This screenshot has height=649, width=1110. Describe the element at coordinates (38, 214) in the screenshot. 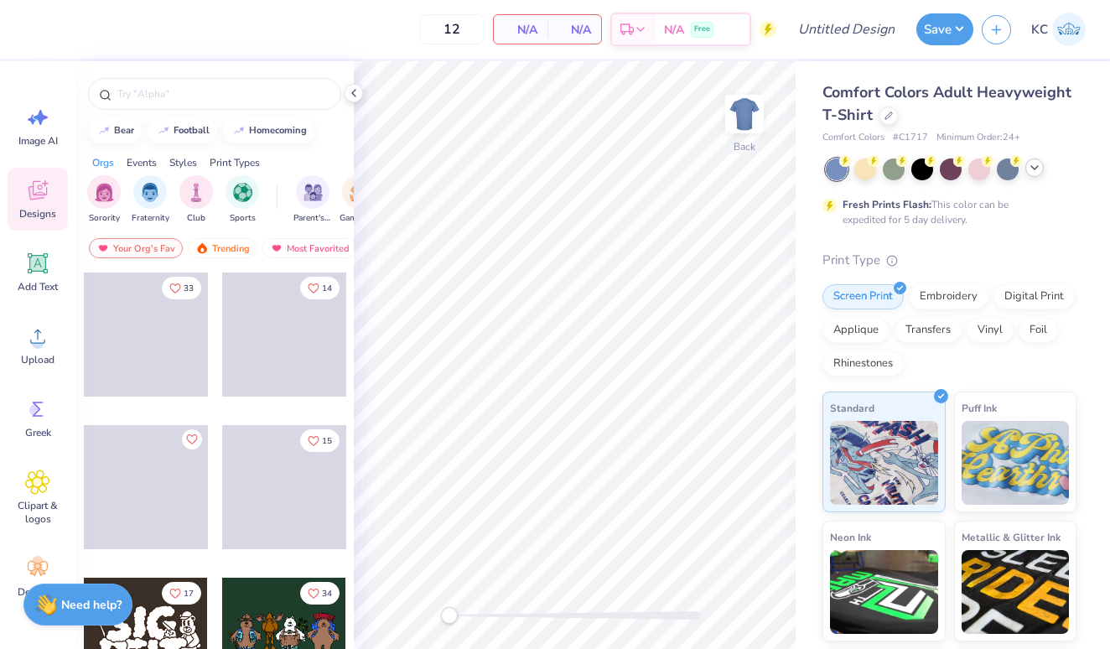

I see `span: Designs` at that location.